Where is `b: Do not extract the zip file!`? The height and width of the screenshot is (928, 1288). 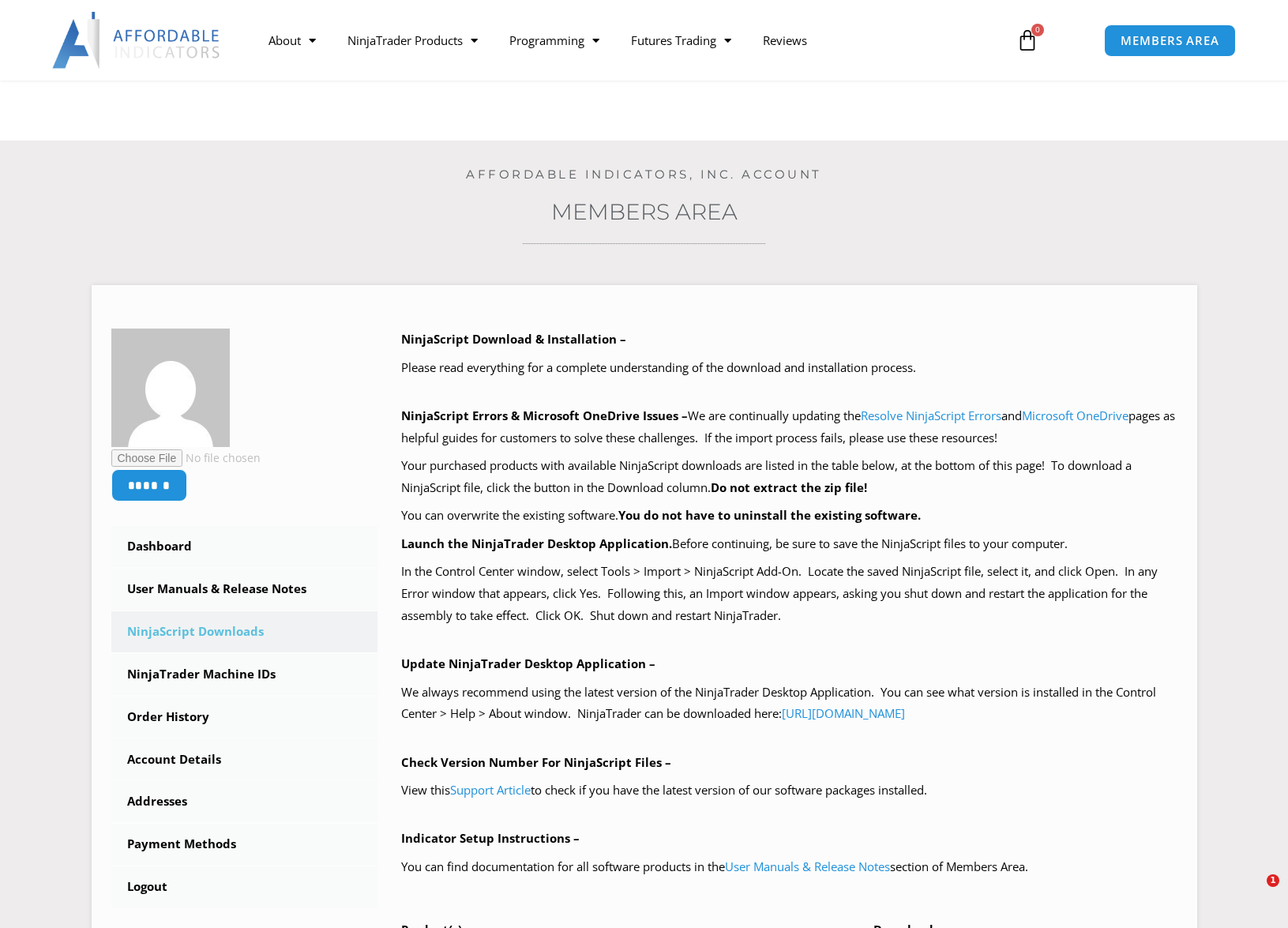 b: Do not extract the zip file! is located at coordinates (789, 488).